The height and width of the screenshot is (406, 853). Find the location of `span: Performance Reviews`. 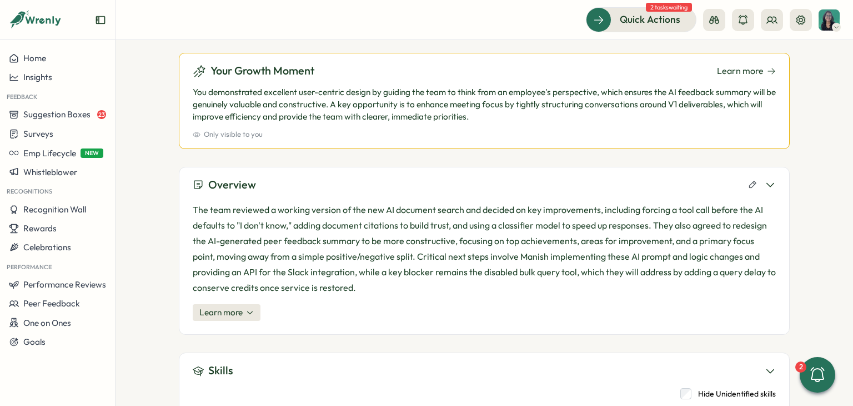

span: Performance Reviews is located at coordinates (64, 284).